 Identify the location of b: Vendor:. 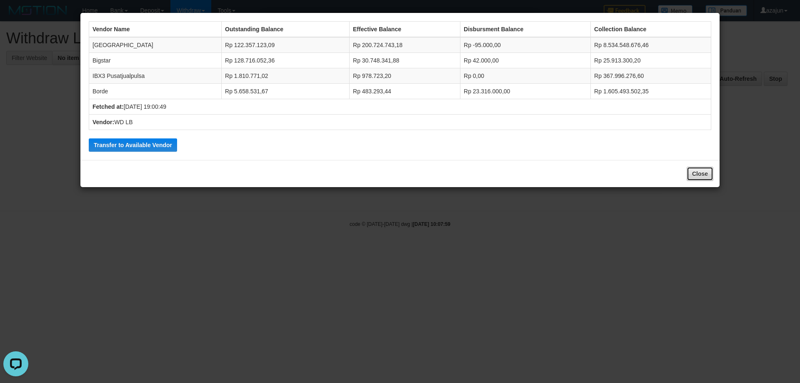
(103, 122).